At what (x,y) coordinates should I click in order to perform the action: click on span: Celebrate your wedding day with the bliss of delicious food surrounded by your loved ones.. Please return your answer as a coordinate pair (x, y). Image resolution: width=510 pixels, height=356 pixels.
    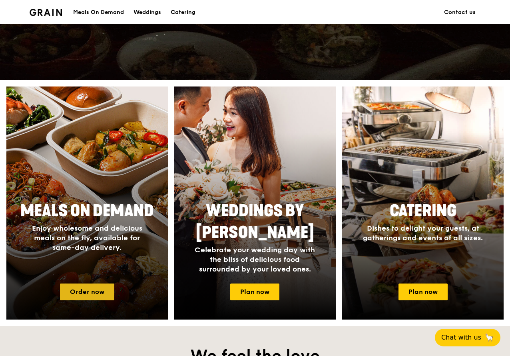
    Looking at the image, I should click on (255, 259).